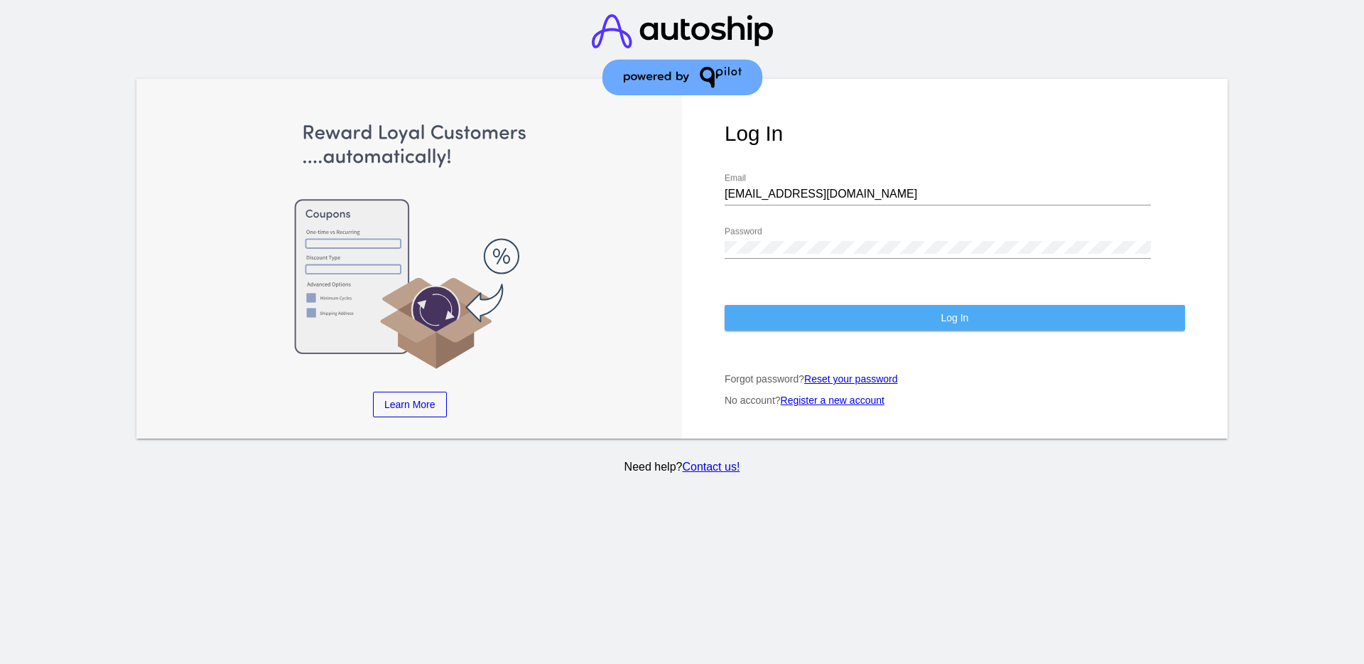 The image size is (1364, 664). I want to click on a: Reset your password, so click(851, 379).